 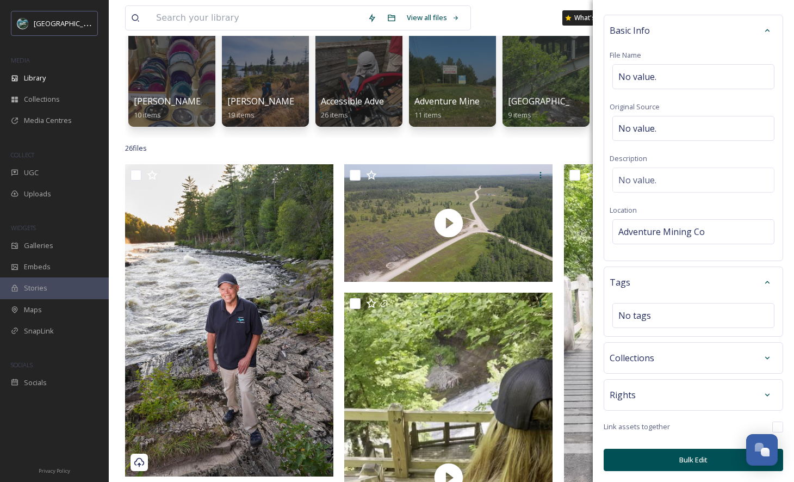 What do you see at coordinates (661, 232) in the screenshot?
I see `span: Adventure Mining Co` at bounding box center [661, 232].